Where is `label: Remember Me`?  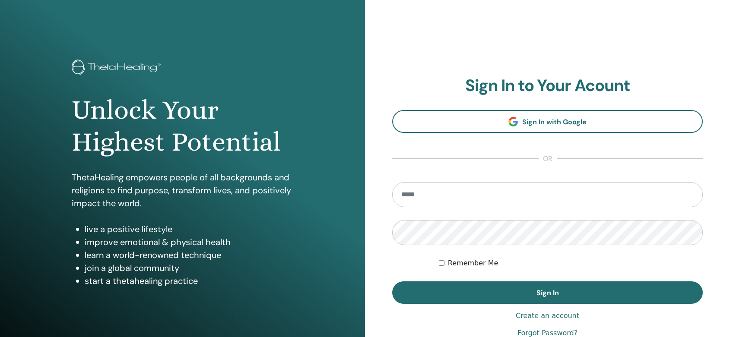 label: Remember Me is located at coordinates (473, 264).